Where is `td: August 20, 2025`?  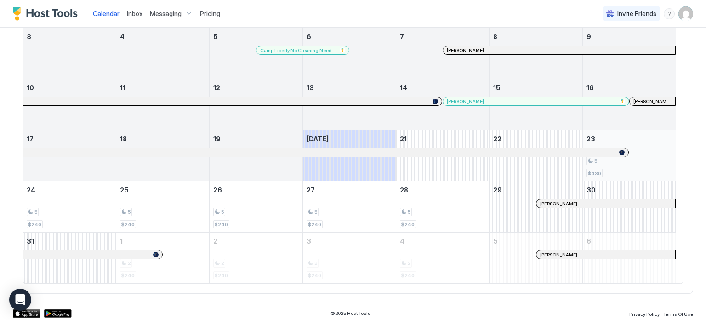
td: August 20, 2025 is located at coordinates (349, 155).